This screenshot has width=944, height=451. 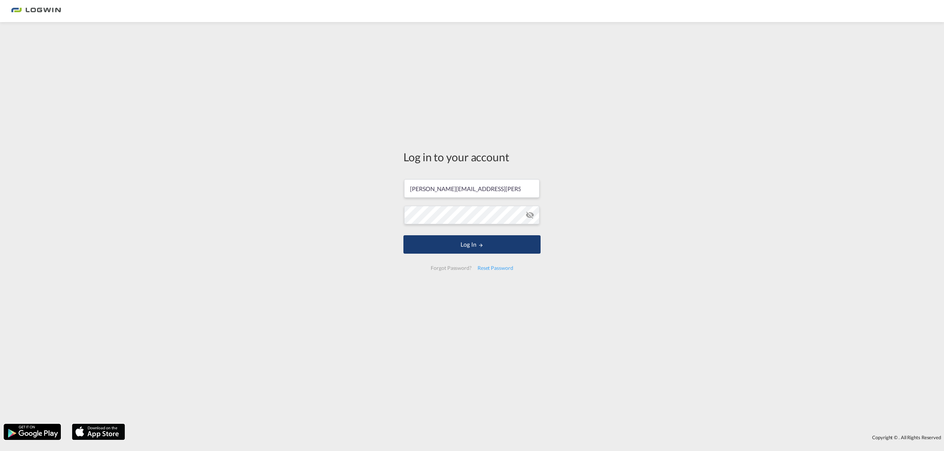 What do you see at coordinates (36, 11) in the screenshot?
I see `img: 2761ae10d95411efa20a1f5e0282d2d7.png` at bounding box center [36, 11].